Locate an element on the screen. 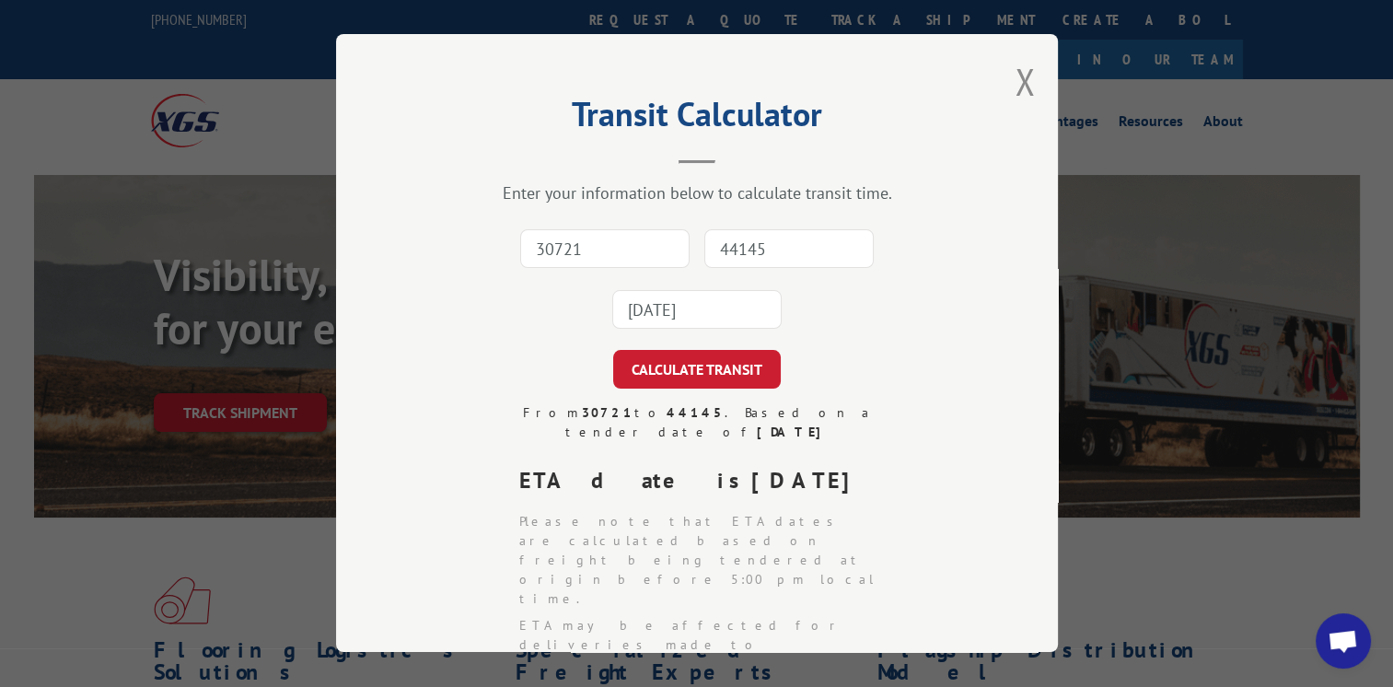  div: From to . Based on a tender date of is located at coordinates (697, 423).